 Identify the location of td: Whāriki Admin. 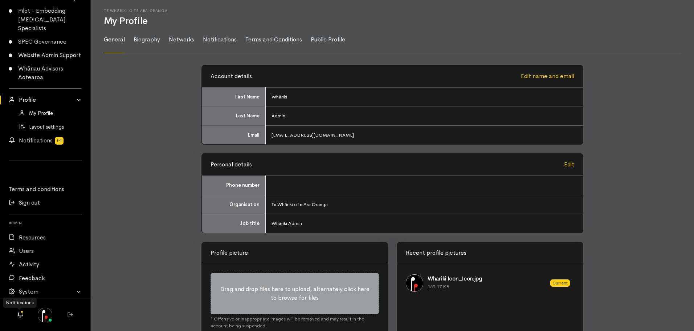
(424, 223).